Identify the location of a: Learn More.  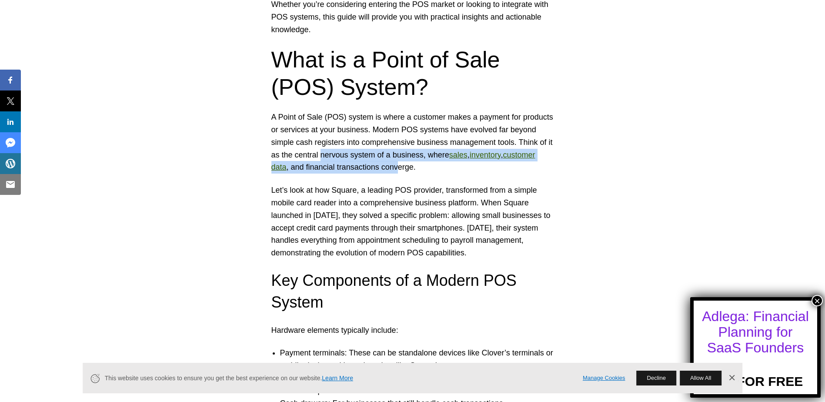
(338, 378).